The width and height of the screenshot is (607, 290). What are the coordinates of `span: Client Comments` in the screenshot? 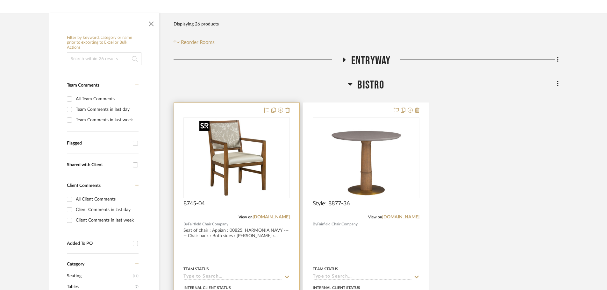 It's located at (84, 186).